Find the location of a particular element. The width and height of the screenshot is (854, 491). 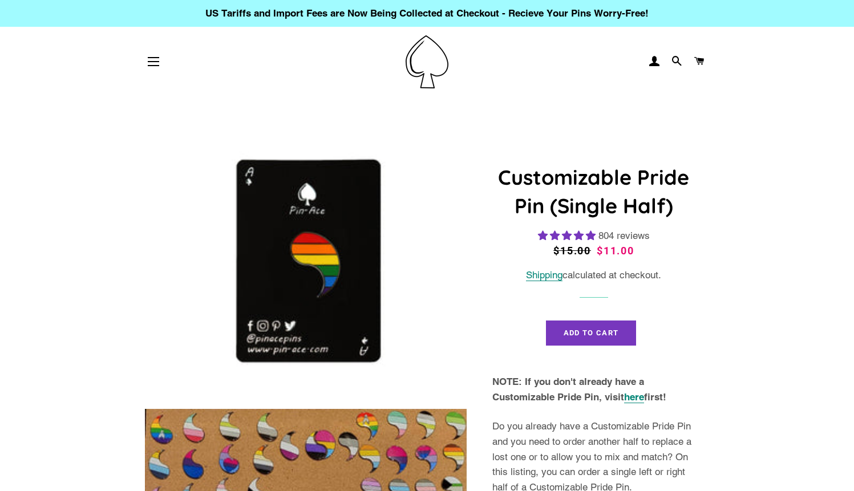

a: here is located at coordinates (634, 397).